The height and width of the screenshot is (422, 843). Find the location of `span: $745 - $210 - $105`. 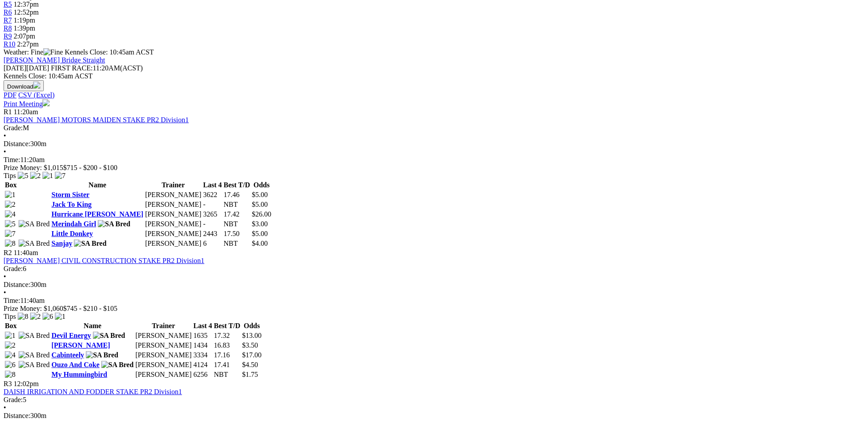

span: $745 - $210 - $105 is located at coordinates (90, 308).